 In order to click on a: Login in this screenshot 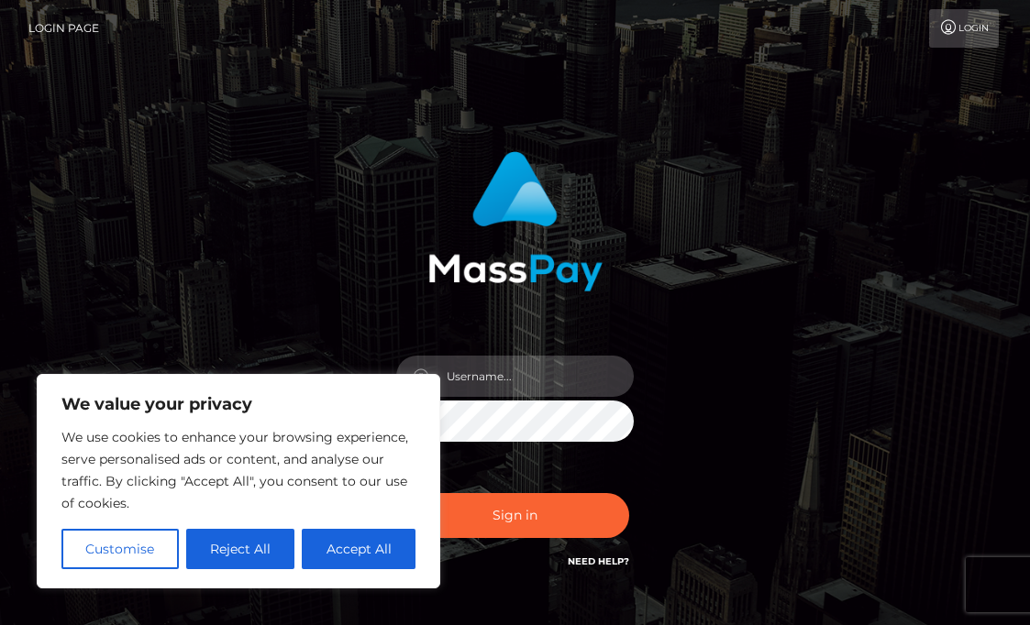, I will do `click(964, 28)`.